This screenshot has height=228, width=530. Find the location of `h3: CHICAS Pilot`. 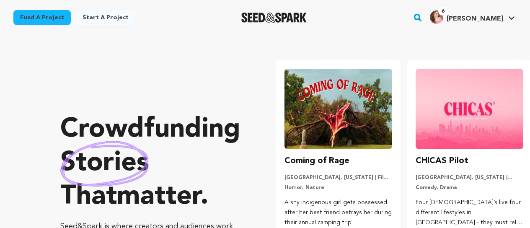

h3: CHICAS Pilot is located at coordinates (442, 161).